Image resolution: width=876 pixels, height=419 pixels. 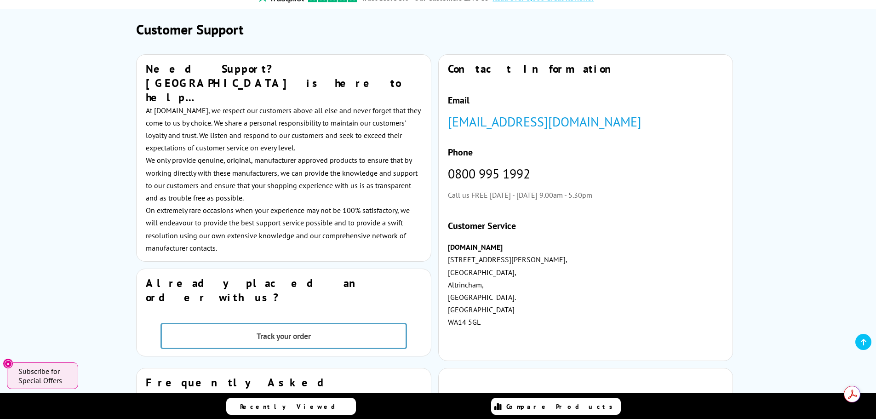 I want to click on a: Track your order, so click(x=284, y=336).